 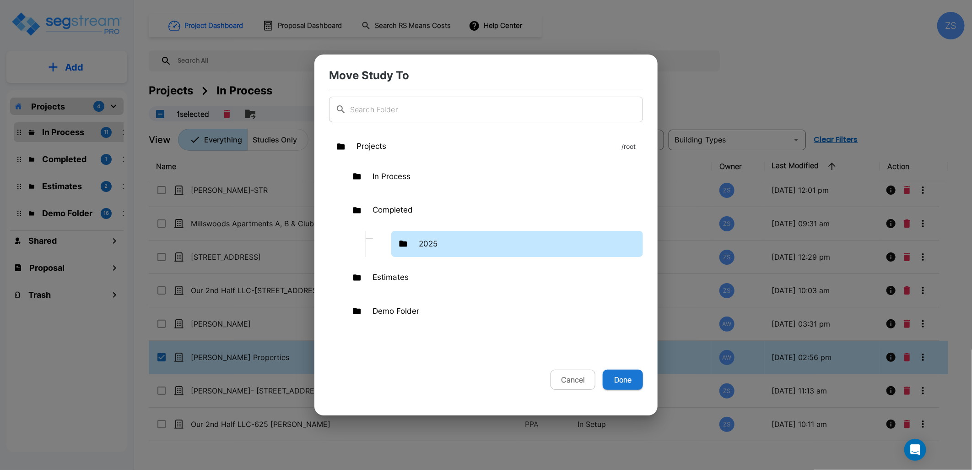 I want to click on p: Projects, so click(x=371, y=146).